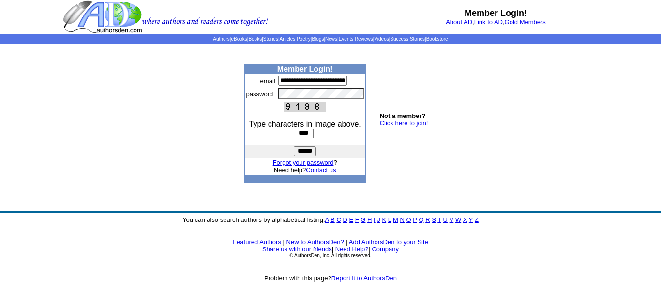  I want to click on a: Books, so click(255, 39).